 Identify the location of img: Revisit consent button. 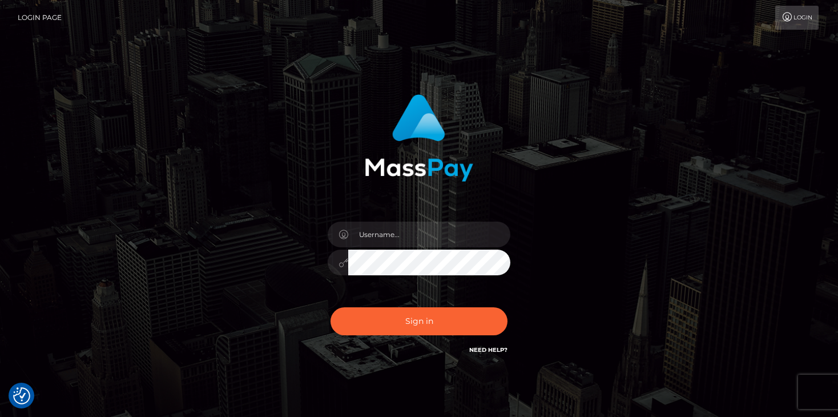
(22, 396).